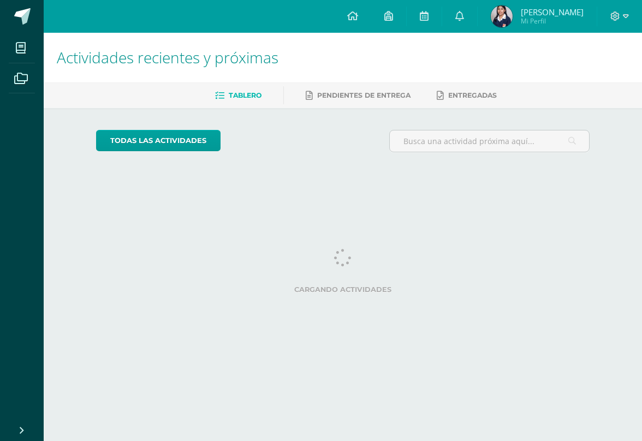 This screenshot has width=642, height=441. Describe the element at coordinates (358, 95) in the screenshot. I see `a: Pendientes de entrega` at that location.